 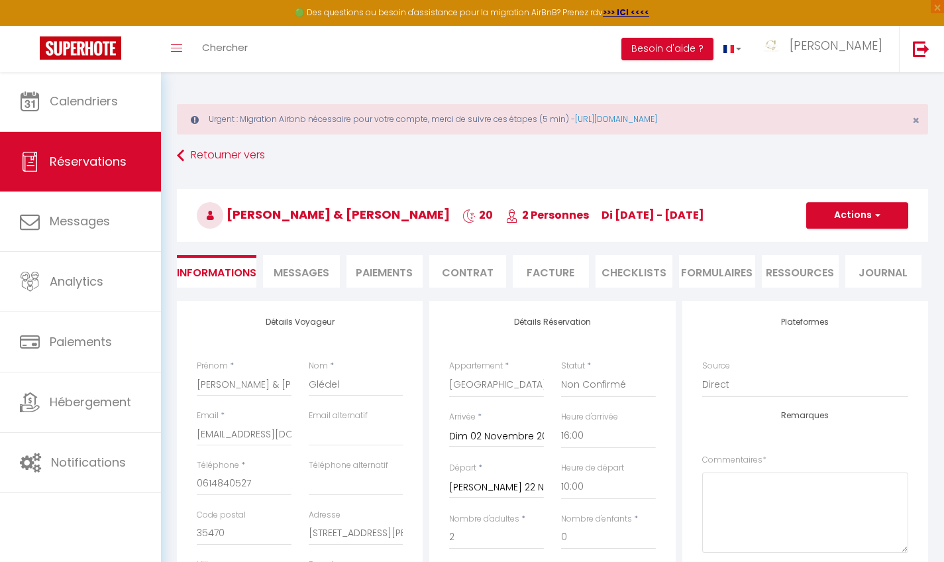 What do you see at coordinates (207, 415) in the screenshot?
I see `label: Email` at bounding box center [207, 415].